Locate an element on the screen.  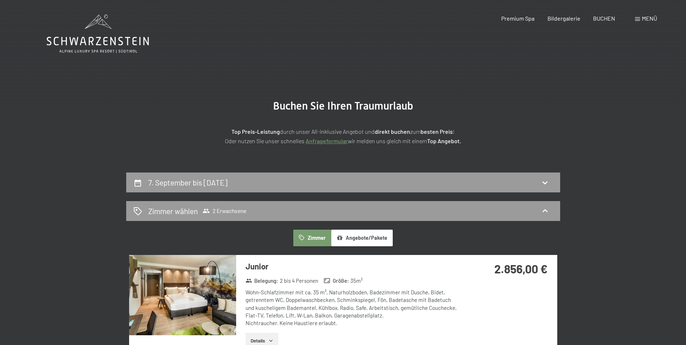
strong: Top Angebot. is located at coordinates (444, 141).